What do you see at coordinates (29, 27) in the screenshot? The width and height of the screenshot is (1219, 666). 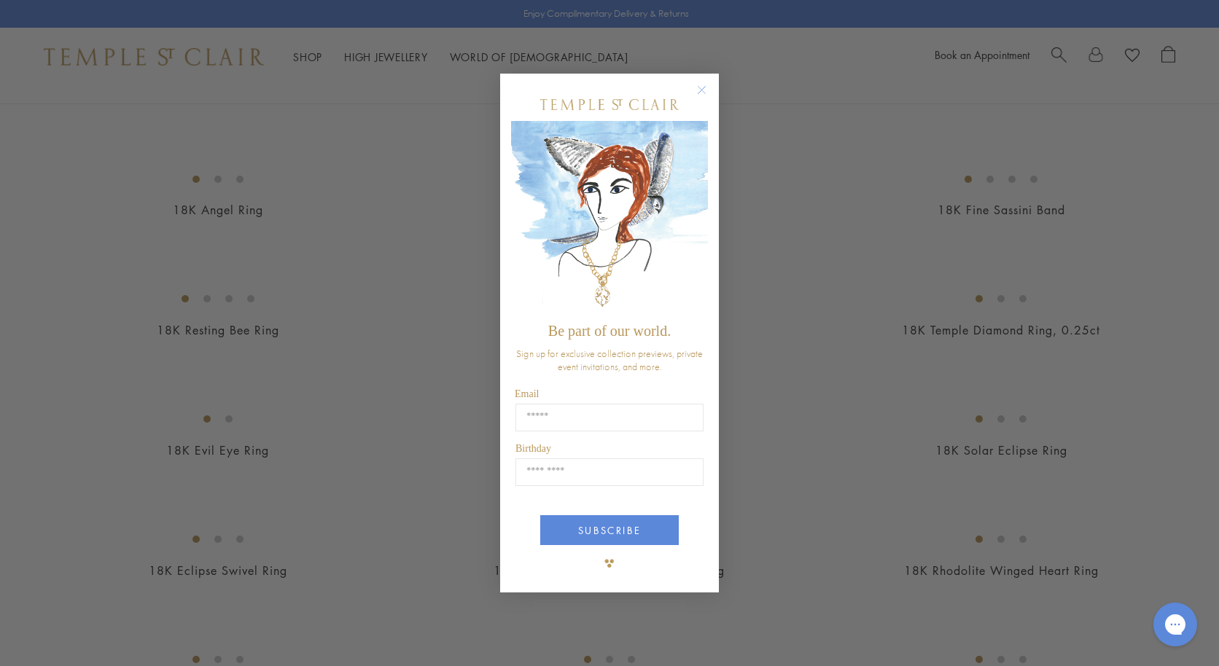 I see `button: Gorgias live chat` at bounding box center [29, 27].